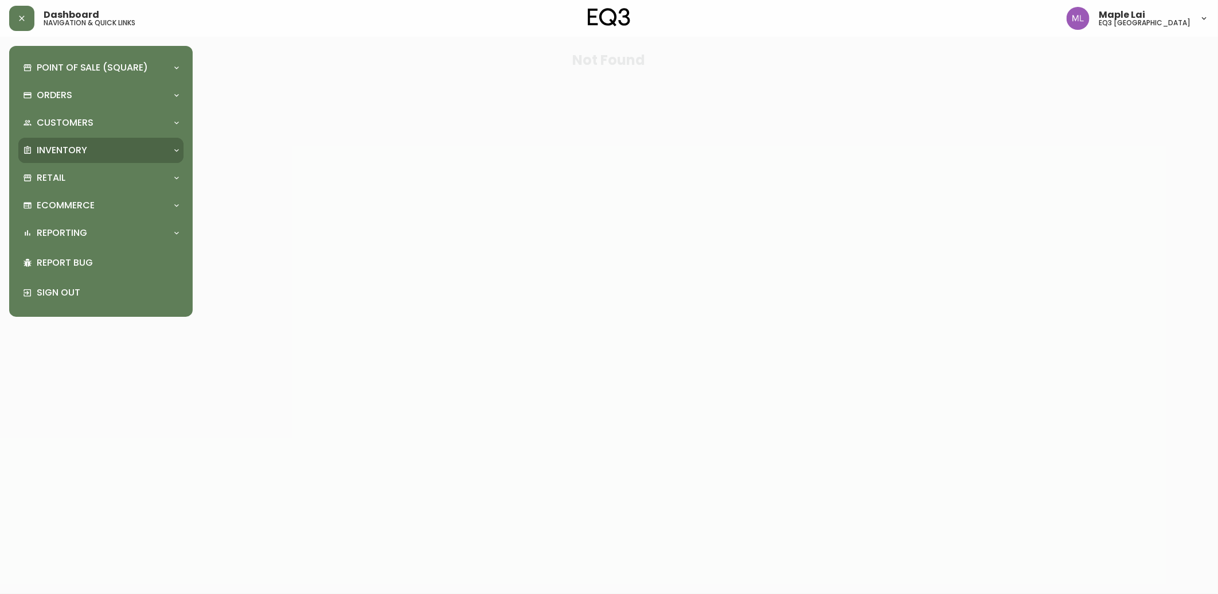 This screenshot has width=1218, height=594. What do you see at coordinates (101, 123) in the screenshot?
I see `div: Customers` at bounding box center [101, 123].